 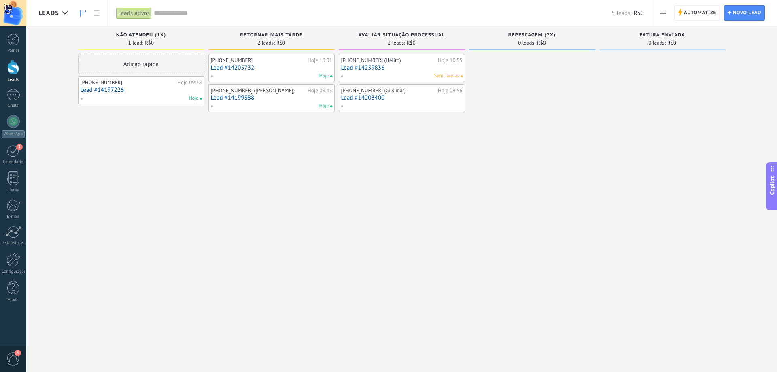 I want to click on div: Retornar mais tarde, so click(x=271, y=36).